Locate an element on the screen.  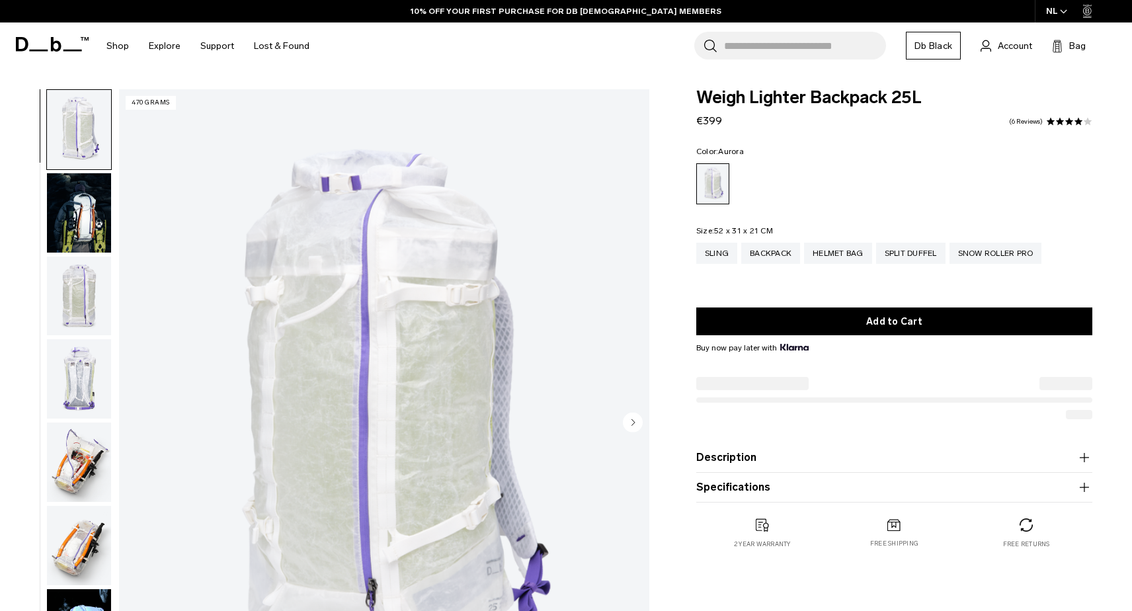
p: Free returns is located at coordinates (1026, 544).